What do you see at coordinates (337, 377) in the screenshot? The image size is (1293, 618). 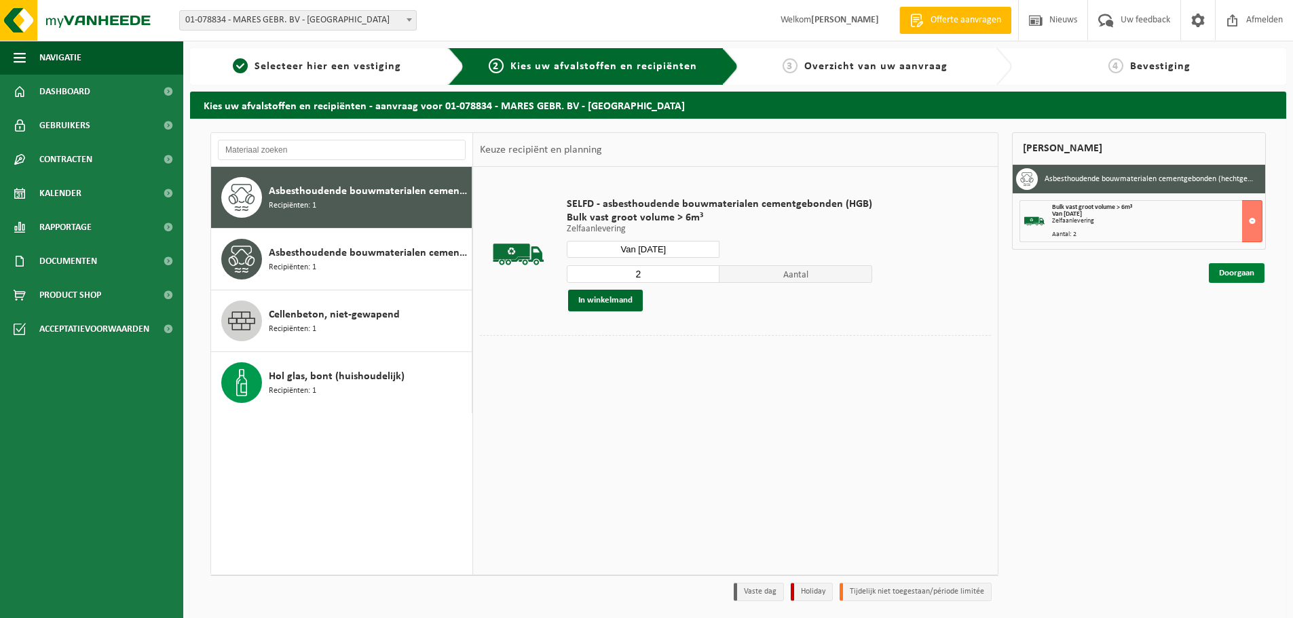 I see `span: Hol glas, bont (huishoudelijk)` at bounding box center [337, 377].